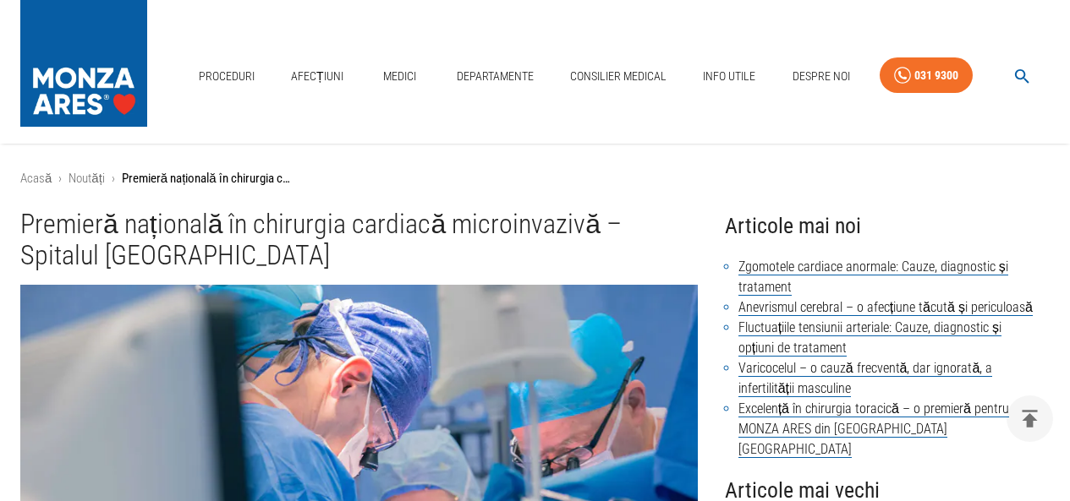 Image resolution: width=1070 pixels, height=501 pixels. Describe the element at coordinates (534, 178) in the screenshot. I see `nav: breadcrumb` at that location.